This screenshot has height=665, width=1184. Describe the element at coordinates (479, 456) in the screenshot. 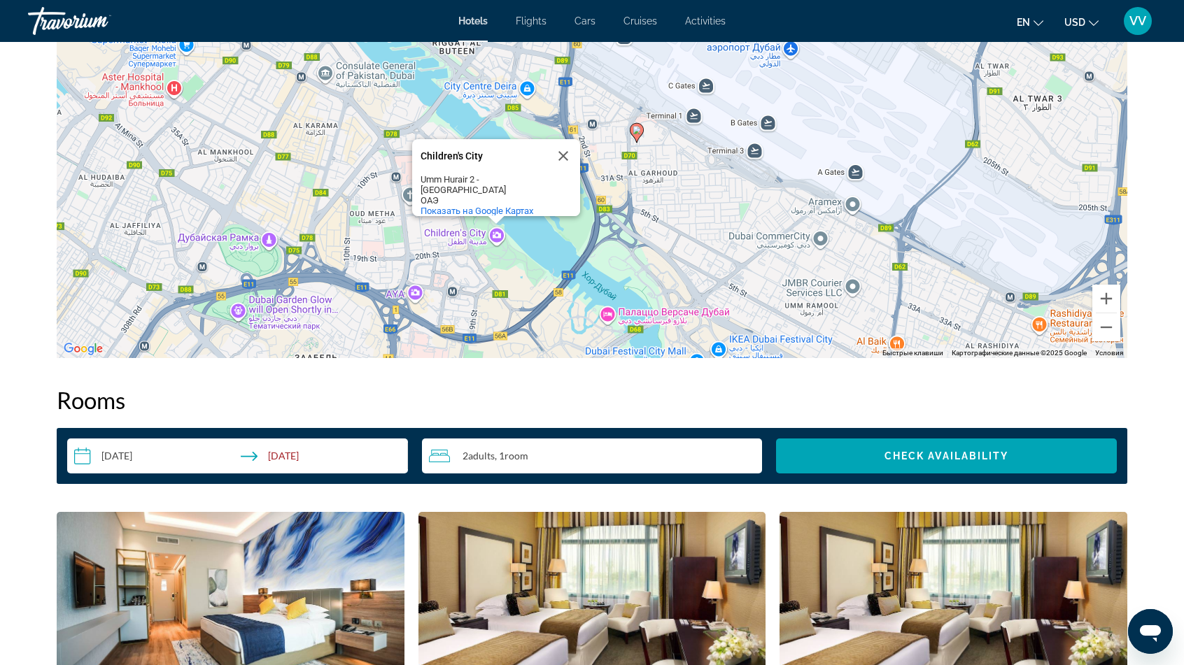

I see `span: 2` at that location.